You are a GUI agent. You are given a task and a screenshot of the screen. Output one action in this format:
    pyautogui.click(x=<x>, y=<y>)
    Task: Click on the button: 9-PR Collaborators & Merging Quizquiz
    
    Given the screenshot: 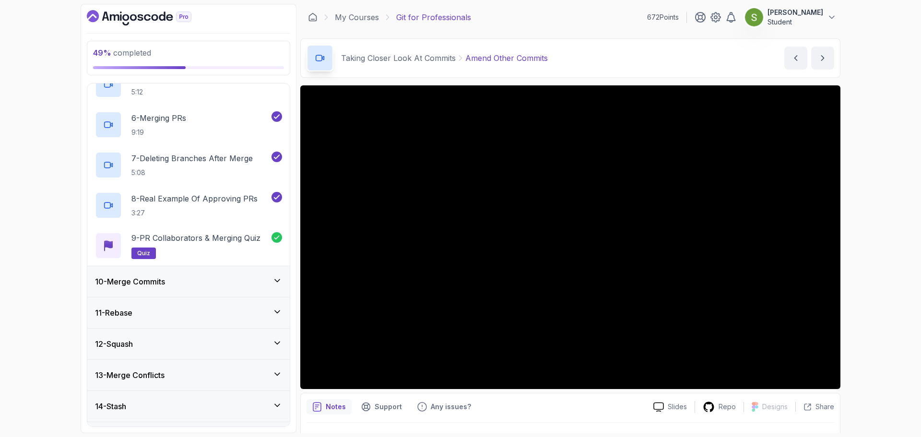 What is the action you would take?
    pyautogui.click(x=188, y=246)
    